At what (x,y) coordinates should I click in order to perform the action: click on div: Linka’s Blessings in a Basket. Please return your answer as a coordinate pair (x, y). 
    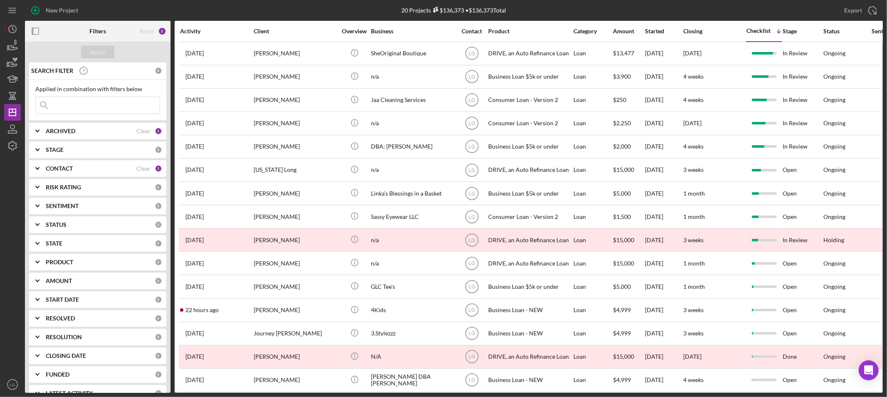
    Looking at the image, I should click on (413, 193).